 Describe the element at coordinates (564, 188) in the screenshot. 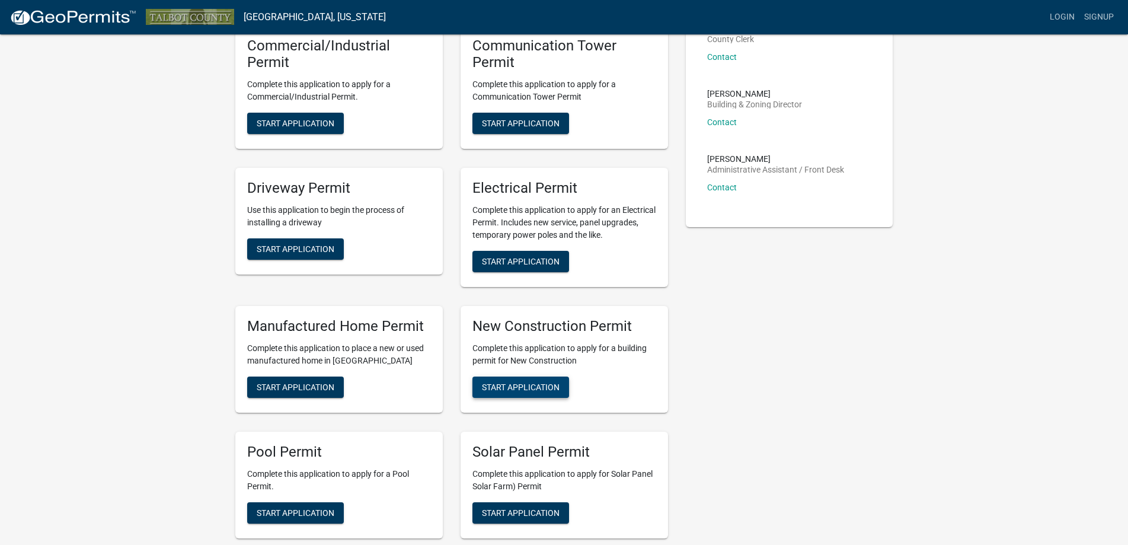

I see `h5: Electrical Permit` at that location.